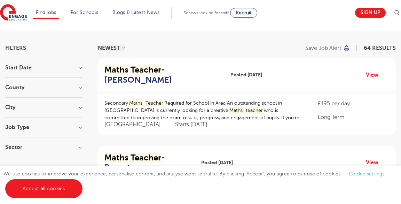  I want to click on button: Save job alert, so click(327, 48).